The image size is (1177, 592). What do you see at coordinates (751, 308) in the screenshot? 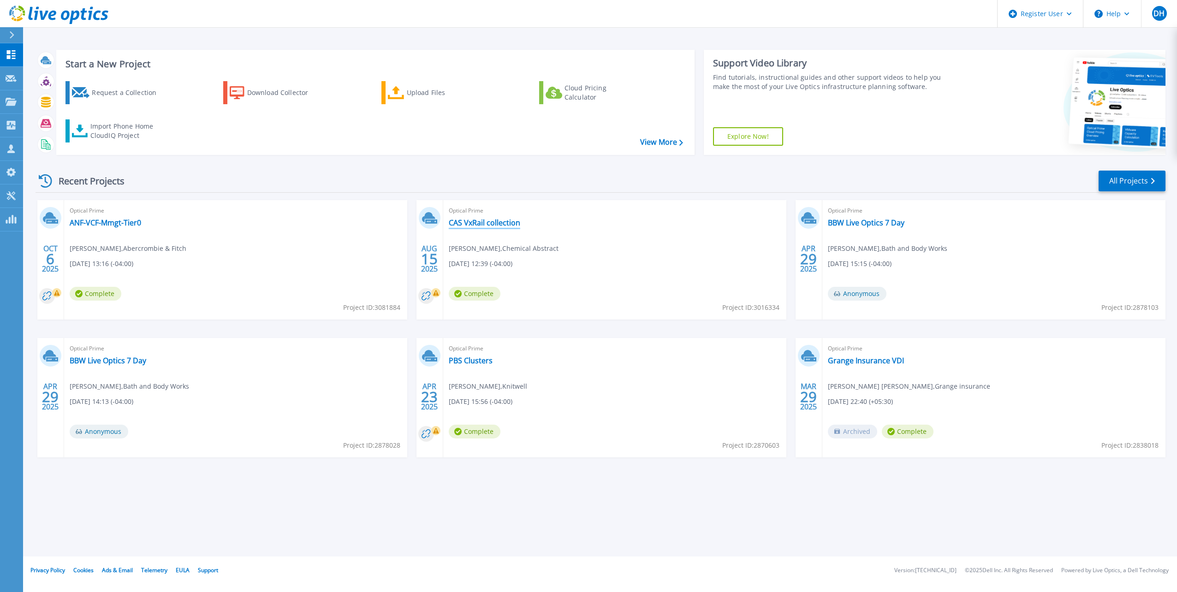
I see `span: Project ID: 3016334` at bounding box center [751, 308].